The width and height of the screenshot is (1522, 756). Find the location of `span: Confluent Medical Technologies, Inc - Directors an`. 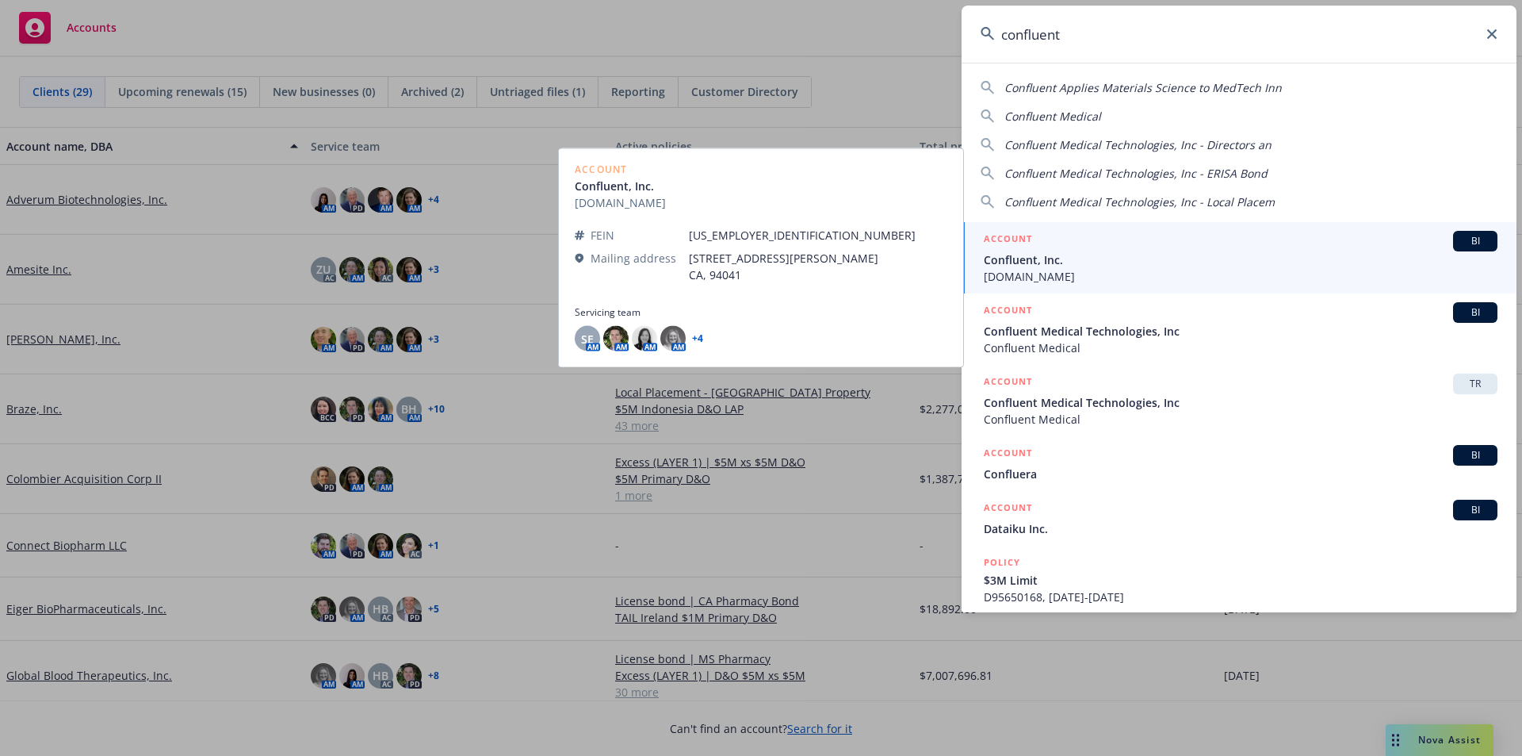

span: Confluent Medical Technologies, Inc - Directors an is located at coordinates (1138, 144).